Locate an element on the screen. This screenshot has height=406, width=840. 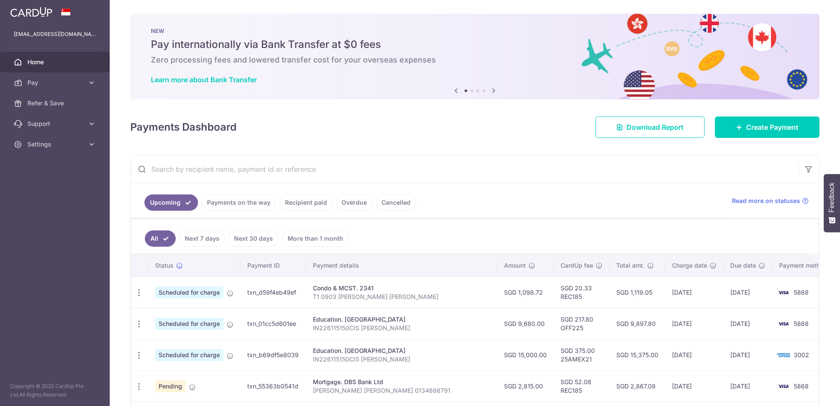
td: SGD 9,680.00 is located at coordinates (526, 324).